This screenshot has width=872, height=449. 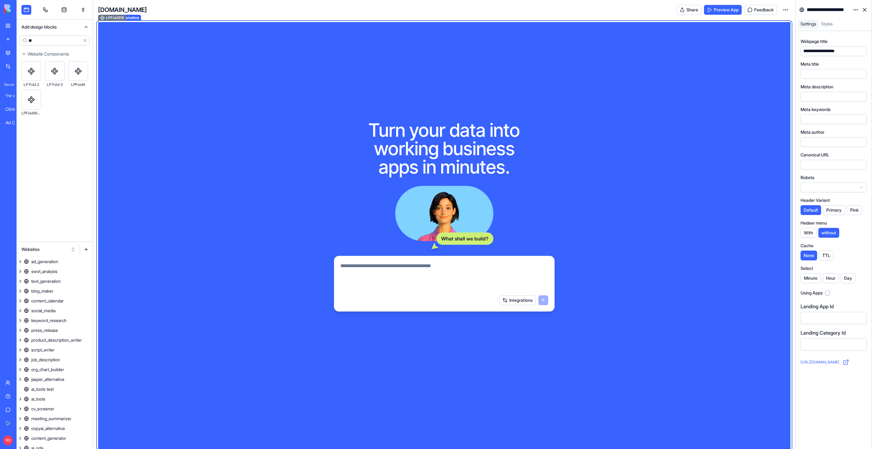 I want to click on button: Website Components, so click(x=55, y=54).